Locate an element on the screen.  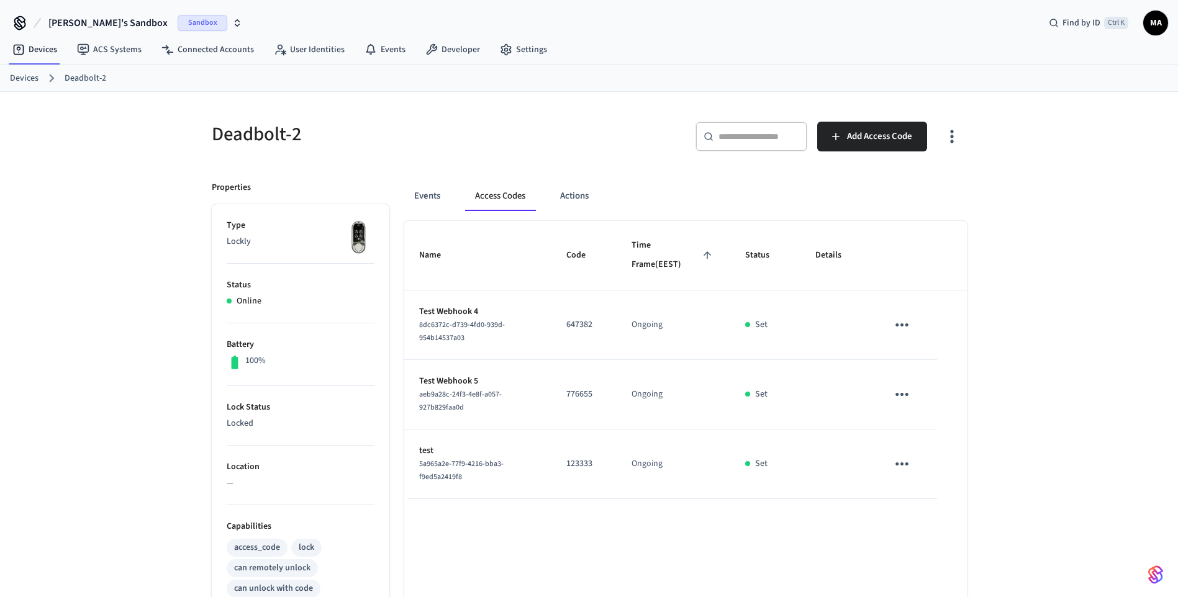
button: MA is located at coordinates (1156, 23).